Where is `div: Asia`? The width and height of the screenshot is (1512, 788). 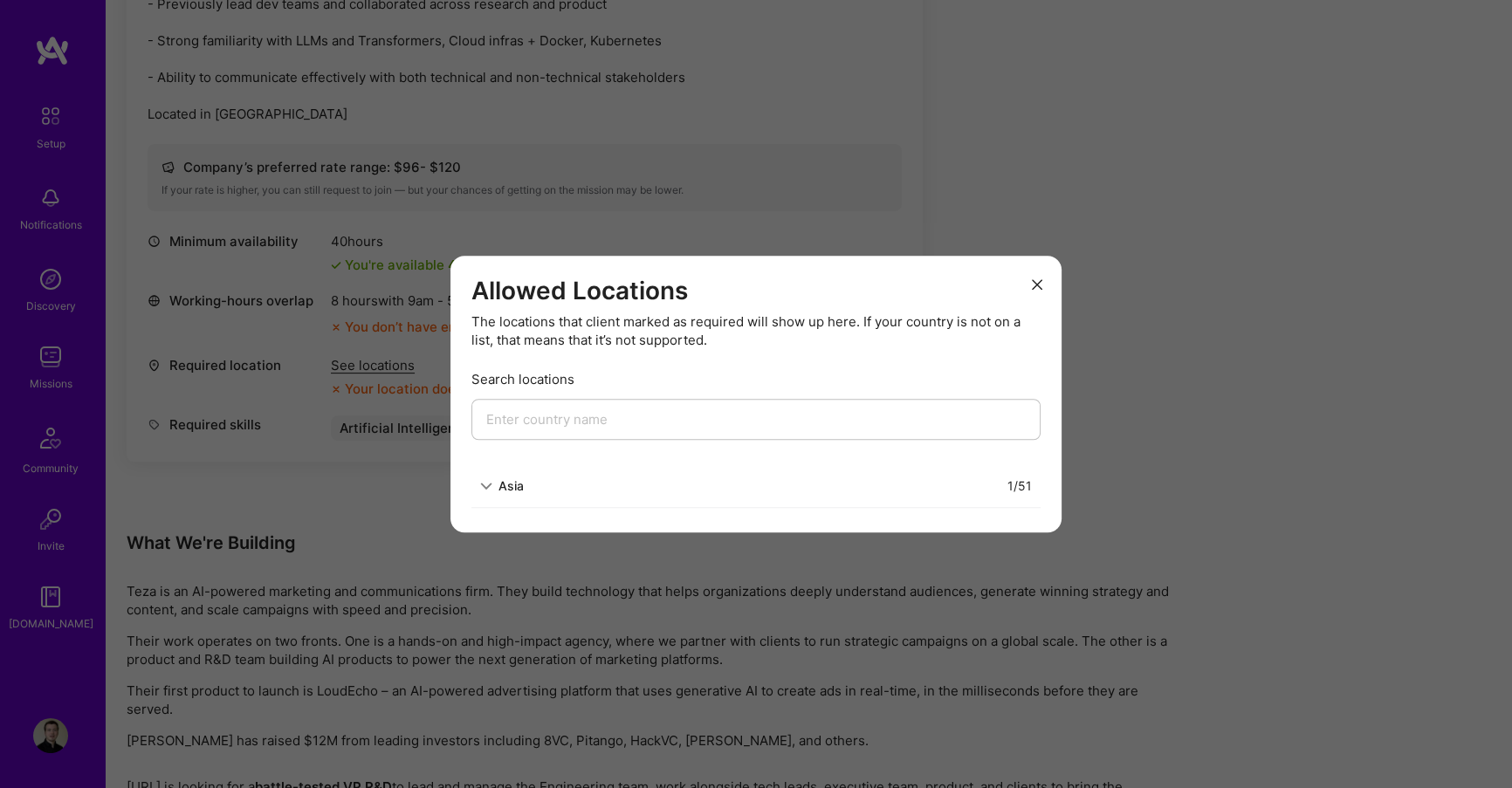 div: Asia is located at coordinates (511, 486).